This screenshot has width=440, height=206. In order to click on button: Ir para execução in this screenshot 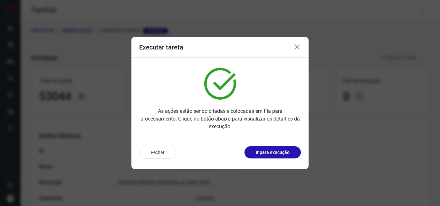, I will do `click(272, 153)`.